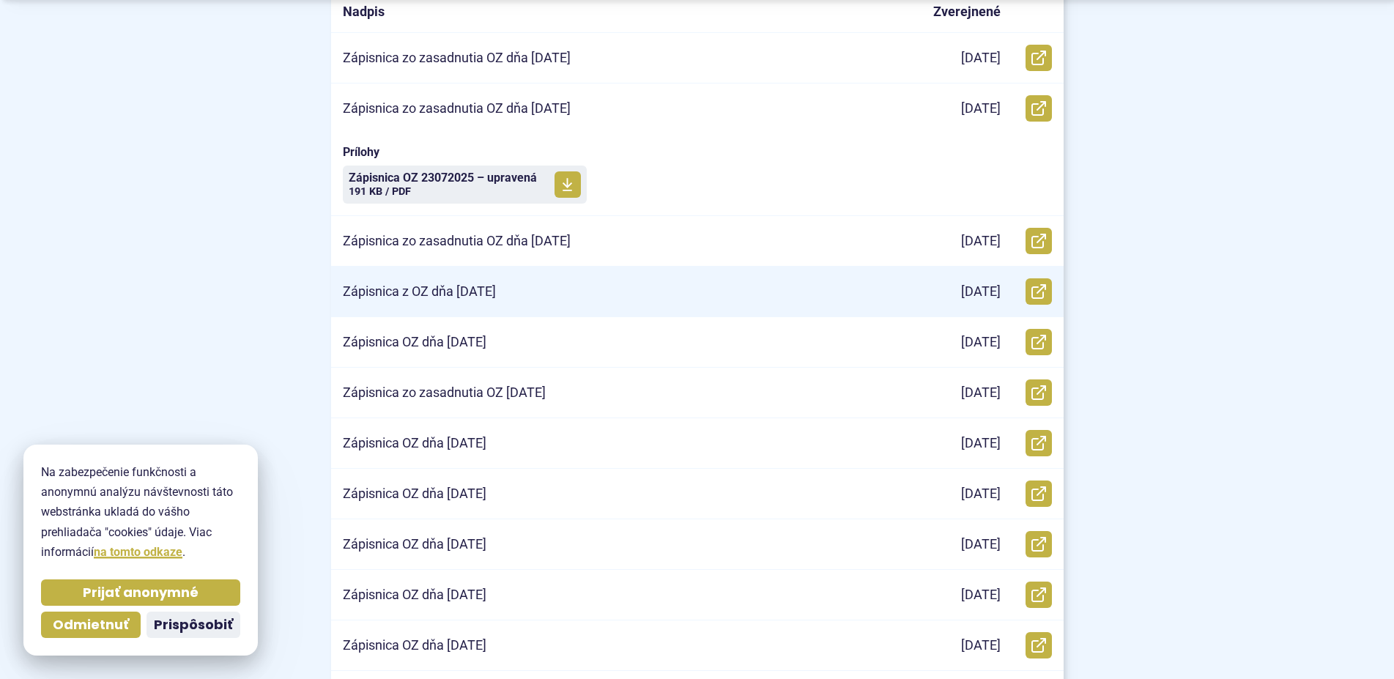 This screenshot has height=679, width=1394. What do you see at coordinates (465, 185) in the screenshot?
I see `a: Zápisnica OZ 23072025 – upravená 191 KB / PDF` at bounding box center [465, 185].